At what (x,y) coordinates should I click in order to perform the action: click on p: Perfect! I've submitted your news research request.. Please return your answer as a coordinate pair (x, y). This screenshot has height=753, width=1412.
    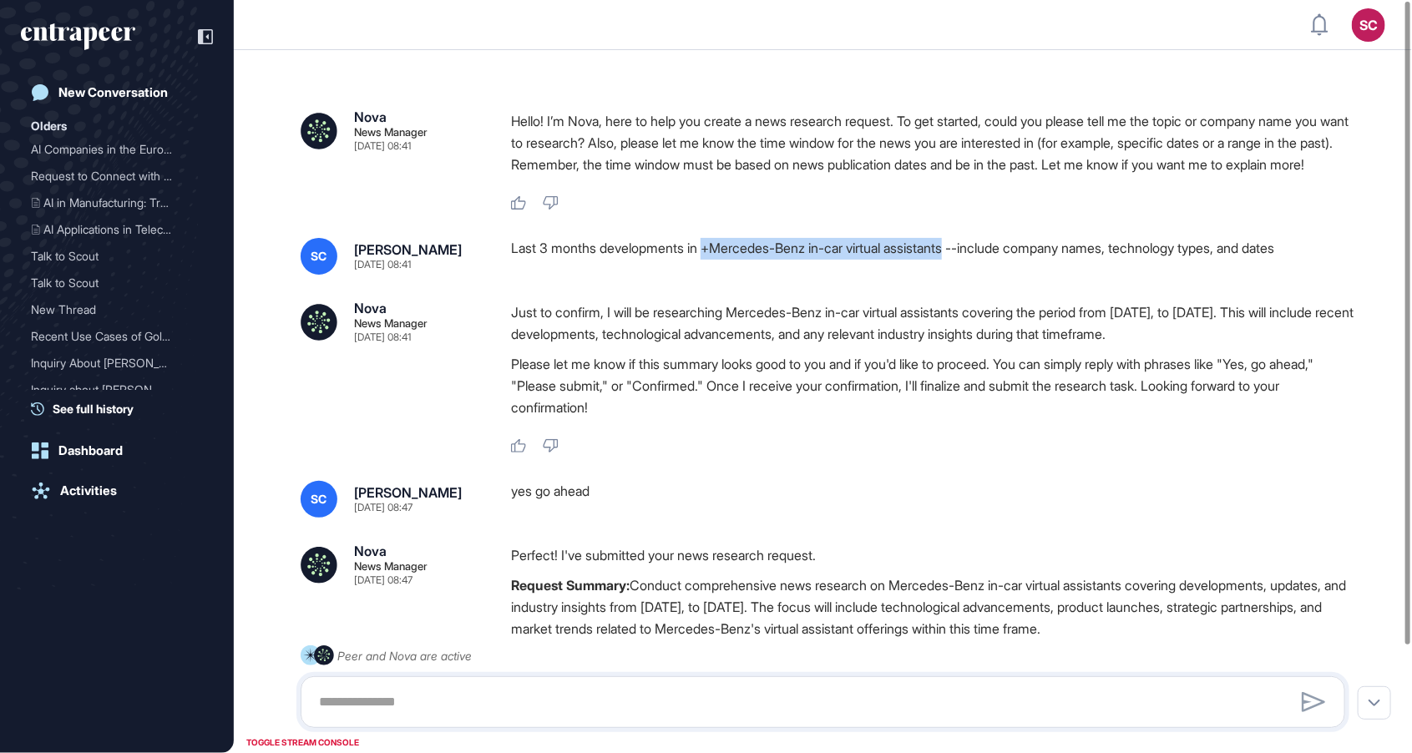
    Looking at the image, I should click on (935, 555).